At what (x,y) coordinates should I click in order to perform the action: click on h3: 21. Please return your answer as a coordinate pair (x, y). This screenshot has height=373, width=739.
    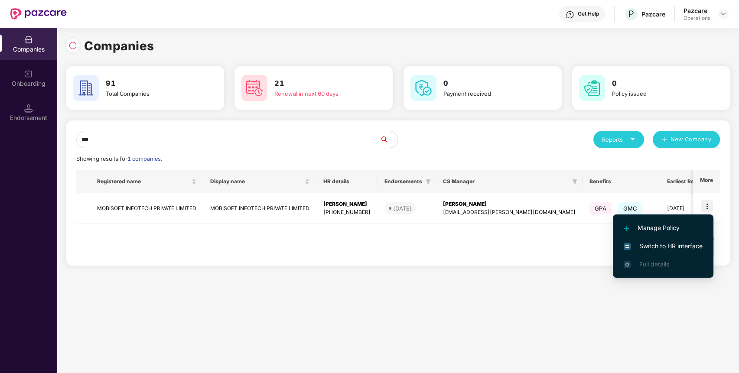
    Looking at the image, I should click on (321, 84).